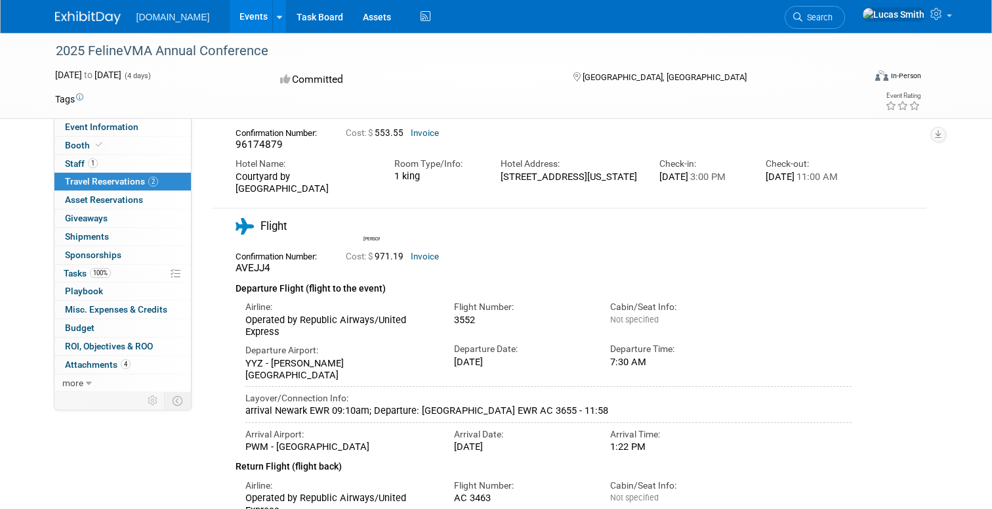 Image resolution: width=992 pixels, height=509 pixels. What do you see at coordinates (816, 177) in the screenshot?
I see `span: 11:00 AM` at bounding box center [816, 177].